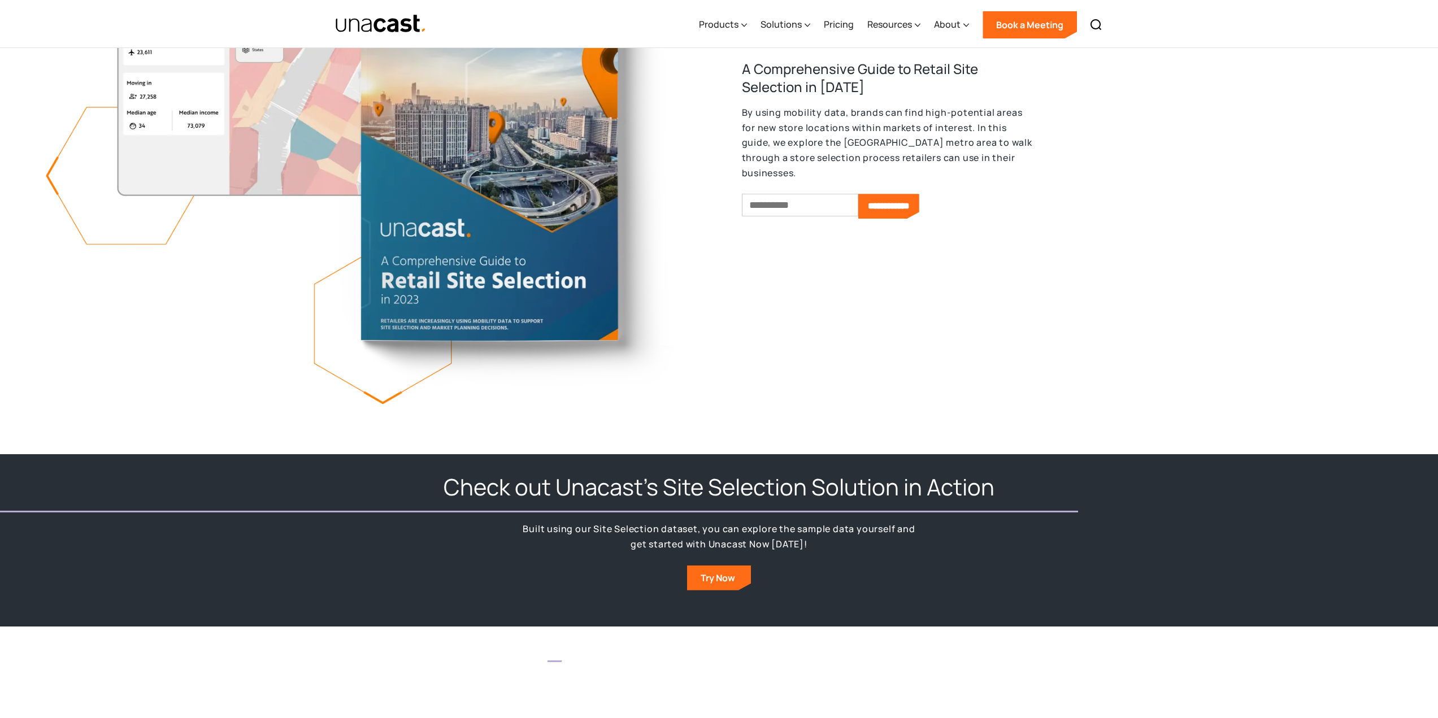 This screenshot has height=718, width=1438. What do you see at coordinates (719, 487) in the screenshot?
I see `h2: Check out Unacast’s Site Selection Solution in Action` at bounding box center [719, 487].